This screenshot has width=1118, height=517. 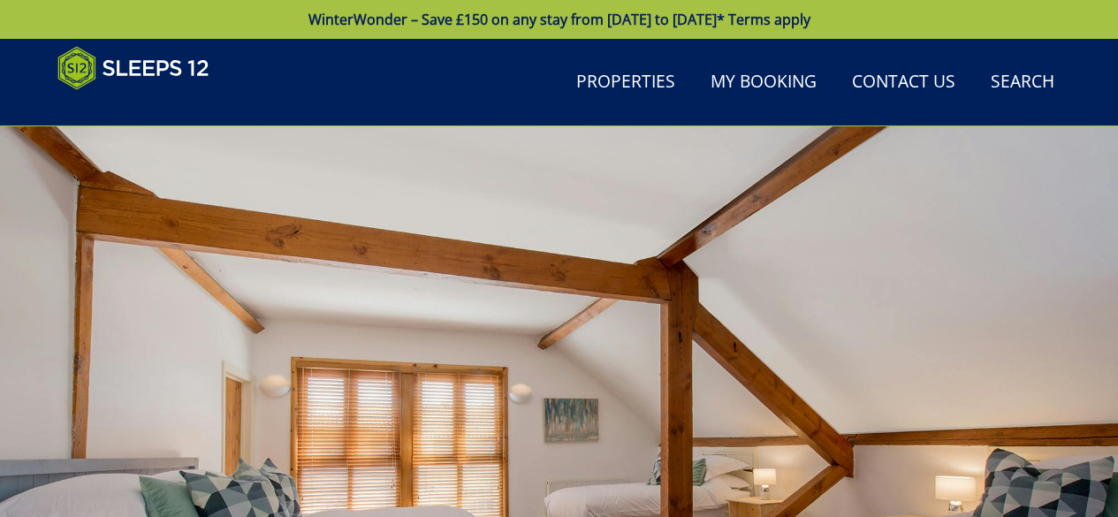 I want to click on a: Properties, so click(x=626, y=82).